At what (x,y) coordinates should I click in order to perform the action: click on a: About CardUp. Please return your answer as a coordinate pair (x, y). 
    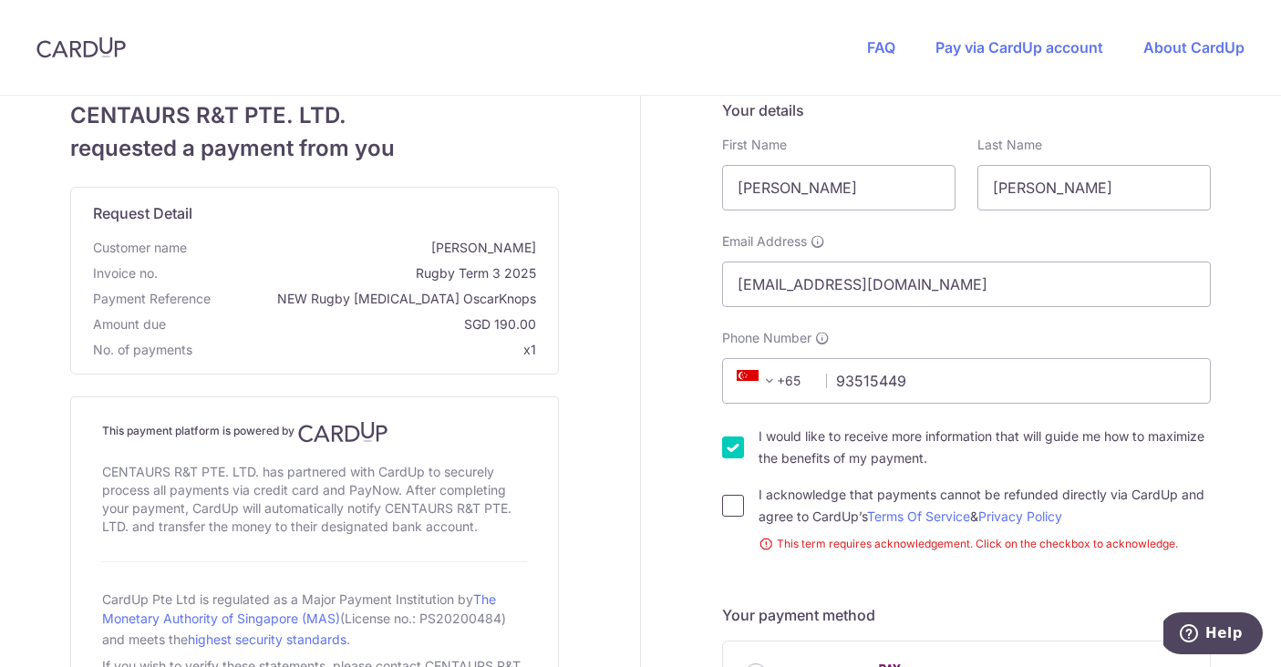
    Looking at the image, I should click on (1194, 47).